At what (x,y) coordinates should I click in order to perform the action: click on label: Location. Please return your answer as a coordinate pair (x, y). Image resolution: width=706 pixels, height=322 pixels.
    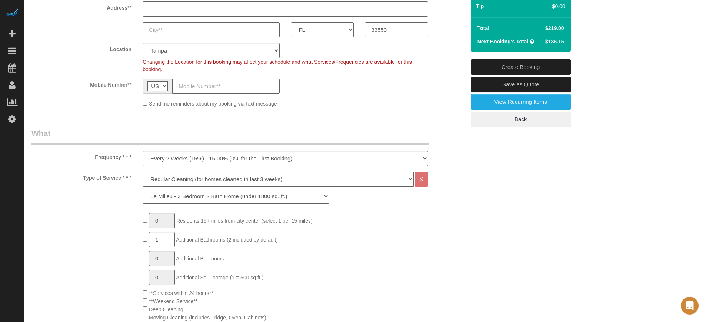
    Looking at the image, I should click on (82, 48).